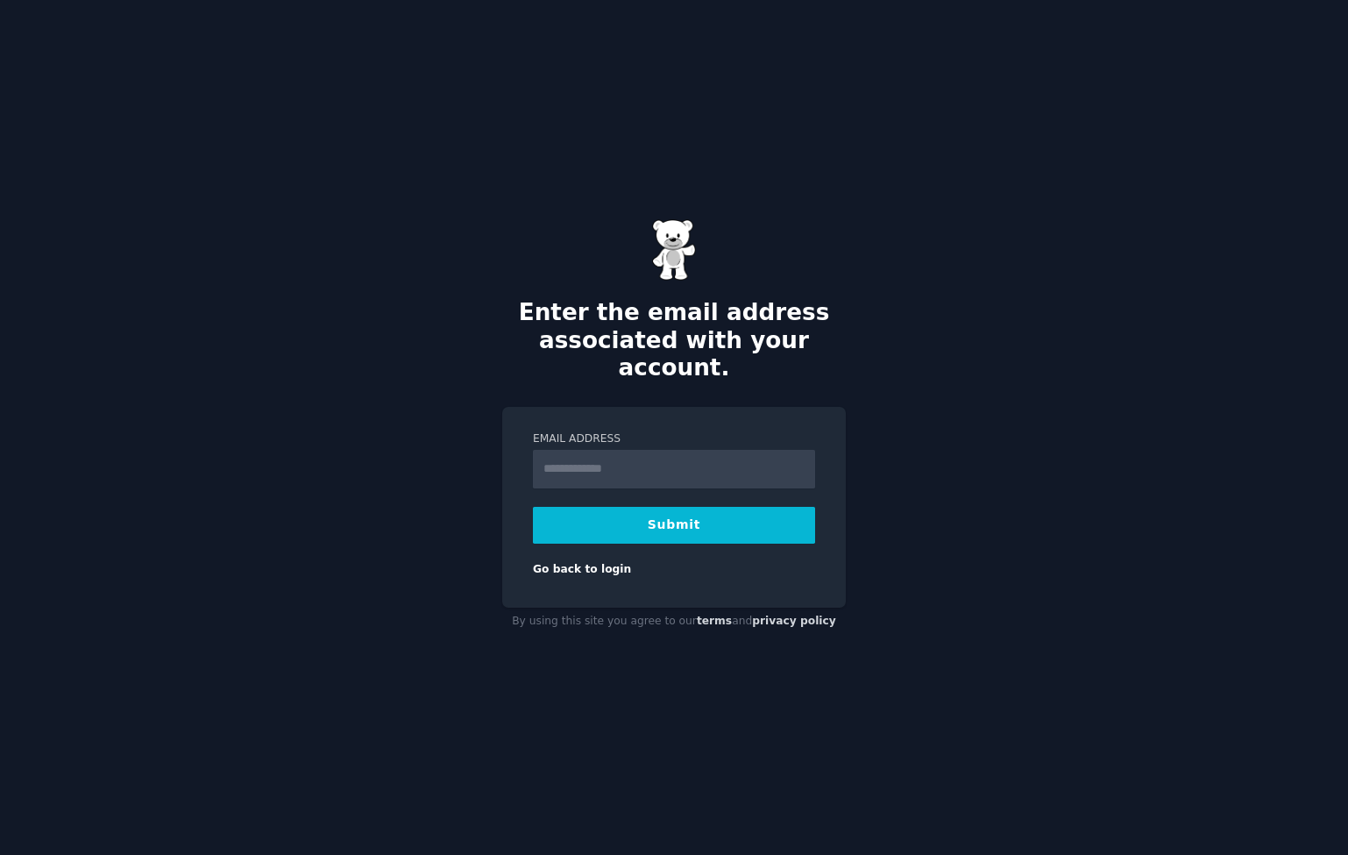 The height and width of the screenshot is (855, 1348). I want to click on div: By using this site you agree to our and, so click(674, 621).